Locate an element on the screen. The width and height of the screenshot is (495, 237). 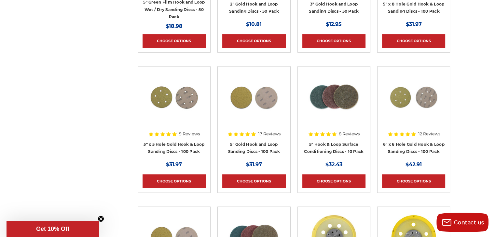
span: $12.95 is located at coordinates (333, 24).